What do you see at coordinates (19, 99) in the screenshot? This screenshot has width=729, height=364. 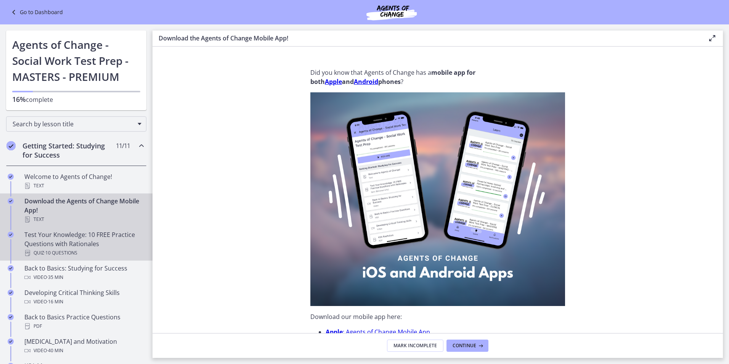 I see `span: 16%` at bounding box center [19, 99].